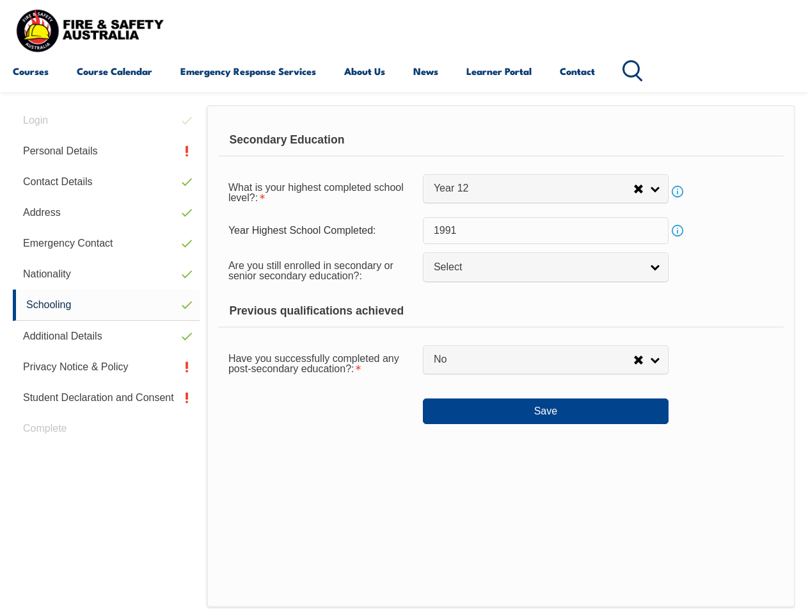  What do you see at coordinates (321, 191) in the screenshot?
I see `div: What is your highest completed school level? is required.` at bounding box center [321, 191].